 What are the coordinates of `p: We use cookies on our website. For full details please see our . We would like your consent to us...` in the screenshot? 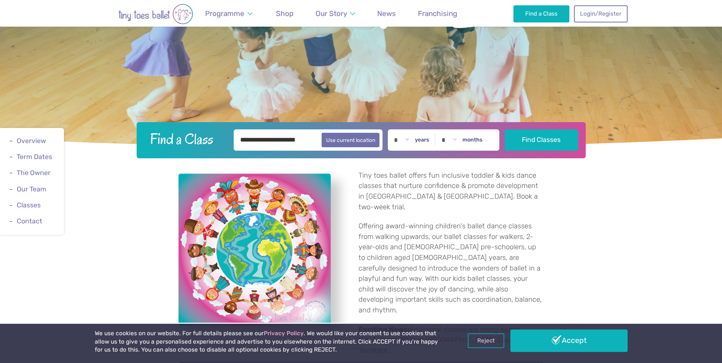 It's located at (268, 342).